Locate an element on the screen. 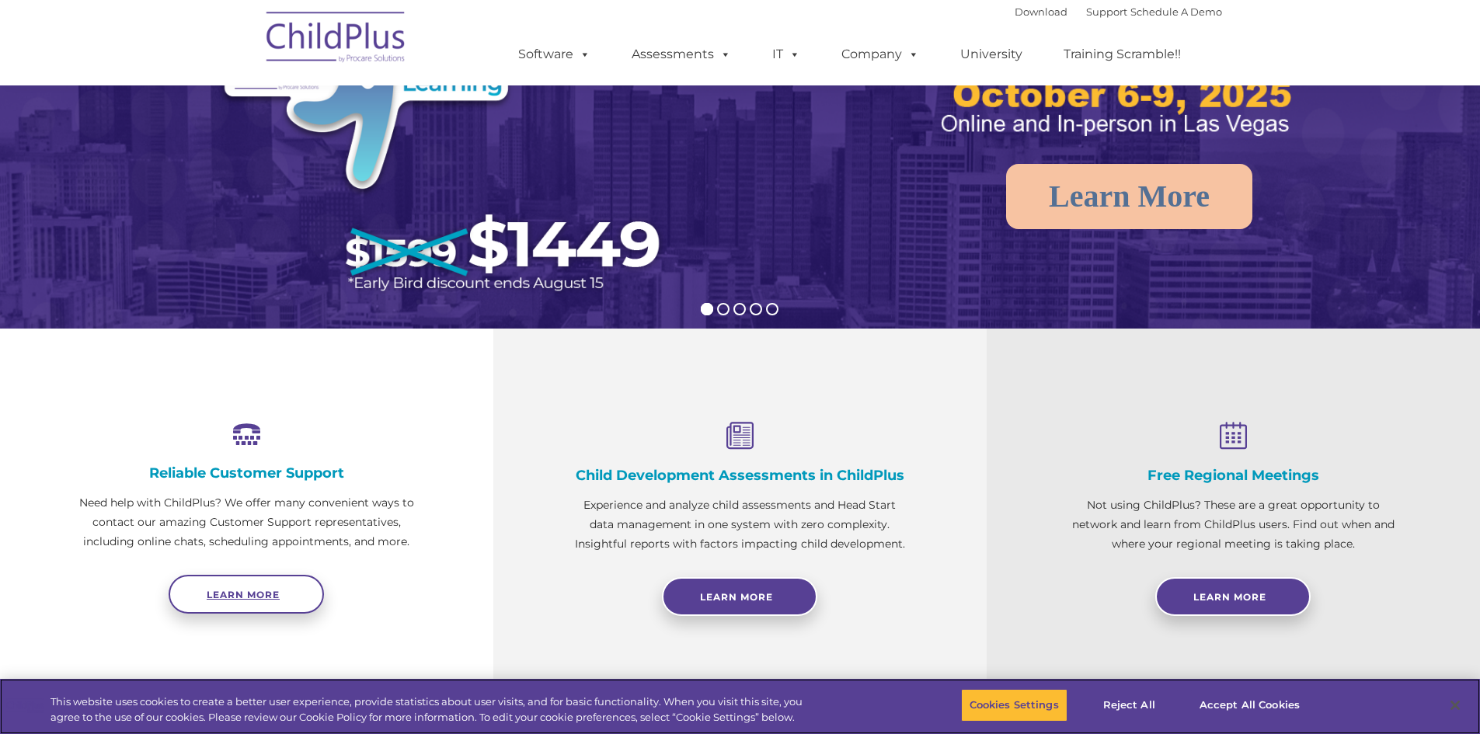  span: Learn more is located at coordinates (243, 594).